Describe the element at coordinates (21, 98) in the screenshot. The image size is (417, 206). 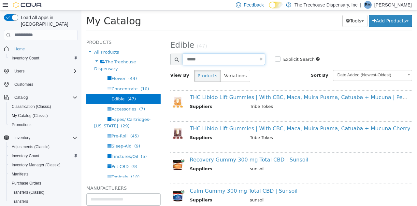
I see `button: Catalog` at that location.